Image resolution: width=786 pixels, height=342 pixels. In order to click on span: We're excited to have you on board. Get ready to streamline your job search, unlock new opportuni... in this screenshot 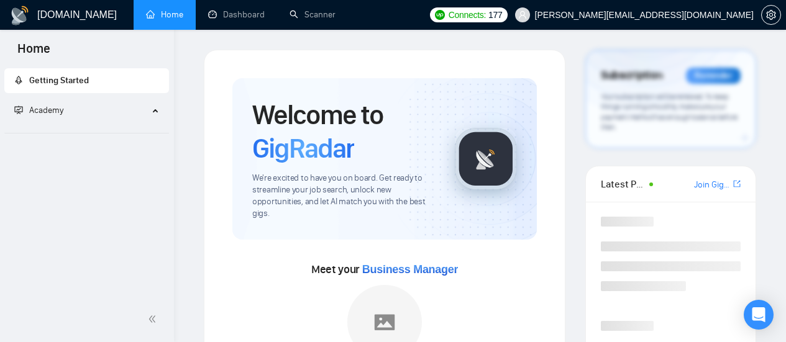, I will do `click(344, 196)`.